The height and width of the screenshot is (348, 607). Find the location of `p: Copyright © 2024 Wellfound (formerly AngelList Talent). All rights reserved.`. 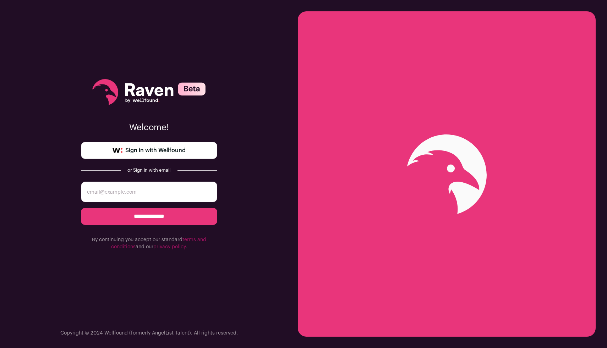

p: Copyright © 2024 Wellfound (formerly AngelList Talent). All rights reserved. is located at coordinates (149, 333).